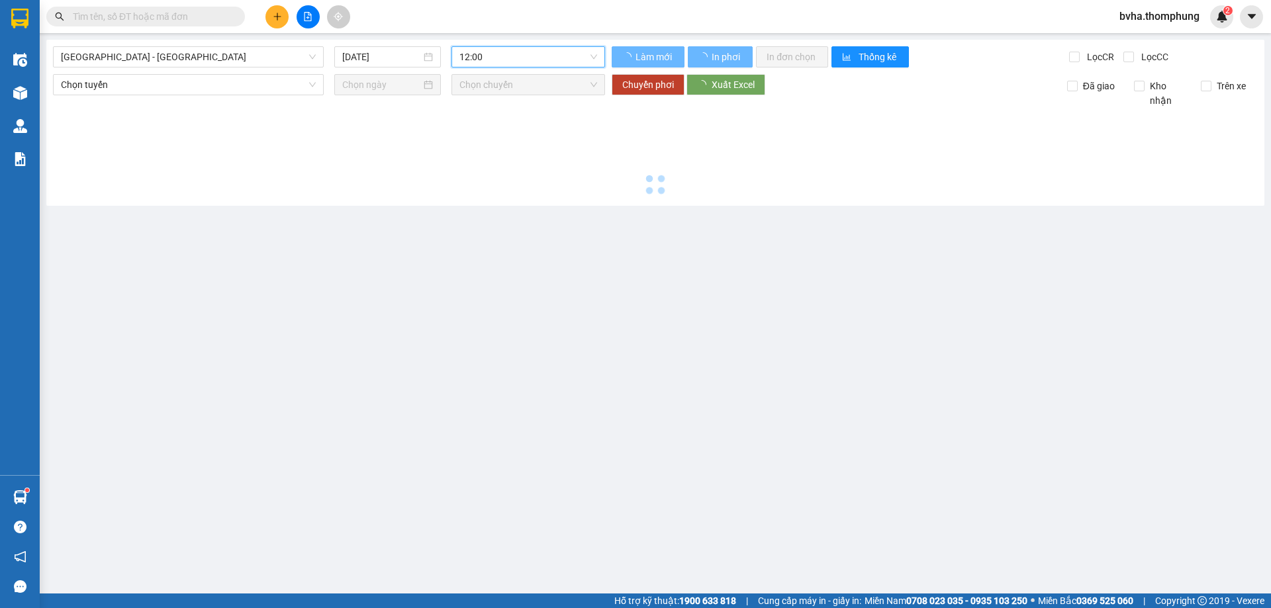  Describe the element at coordinates (20, 557) in the screenshot. I see `span: notification` at that location.